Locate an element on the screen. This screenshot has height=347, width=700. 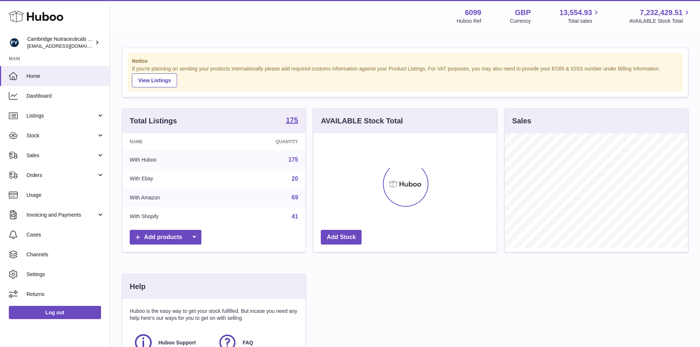
span: Cases is located at coordinates (65, 235).